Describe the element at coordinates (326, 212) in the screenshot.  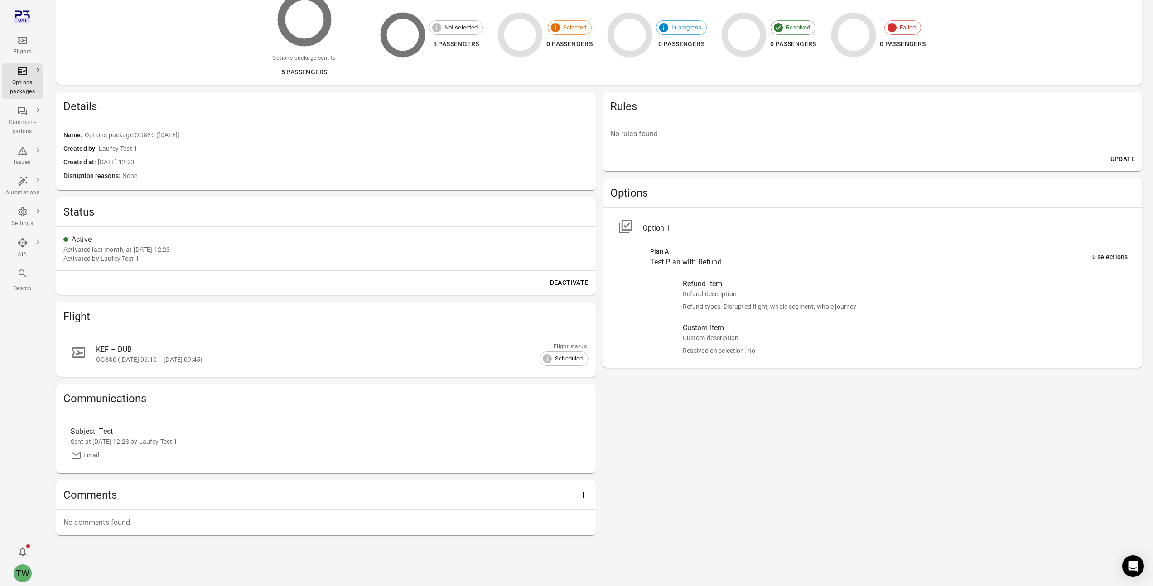
I see `h2: Status` at that location.